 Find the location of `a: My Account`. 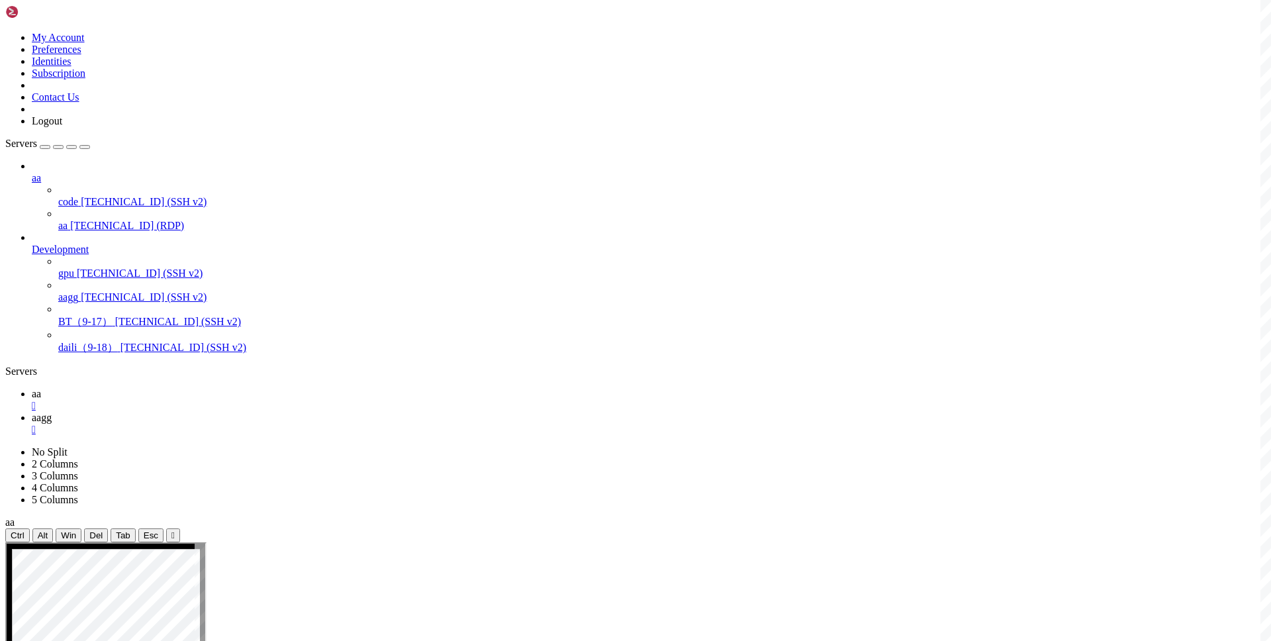

a: My Account is located at coordinates (58, 37).